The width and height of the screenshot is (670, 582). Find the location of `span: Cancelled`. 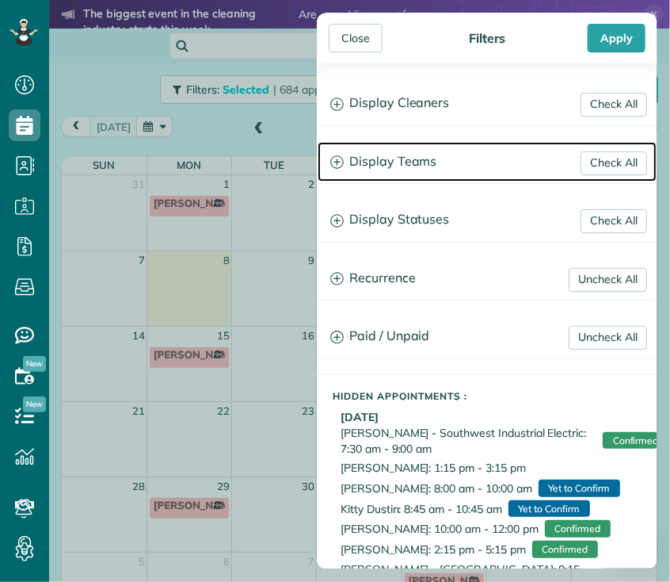

span: Cancelled is located at coordinates (564, 468).